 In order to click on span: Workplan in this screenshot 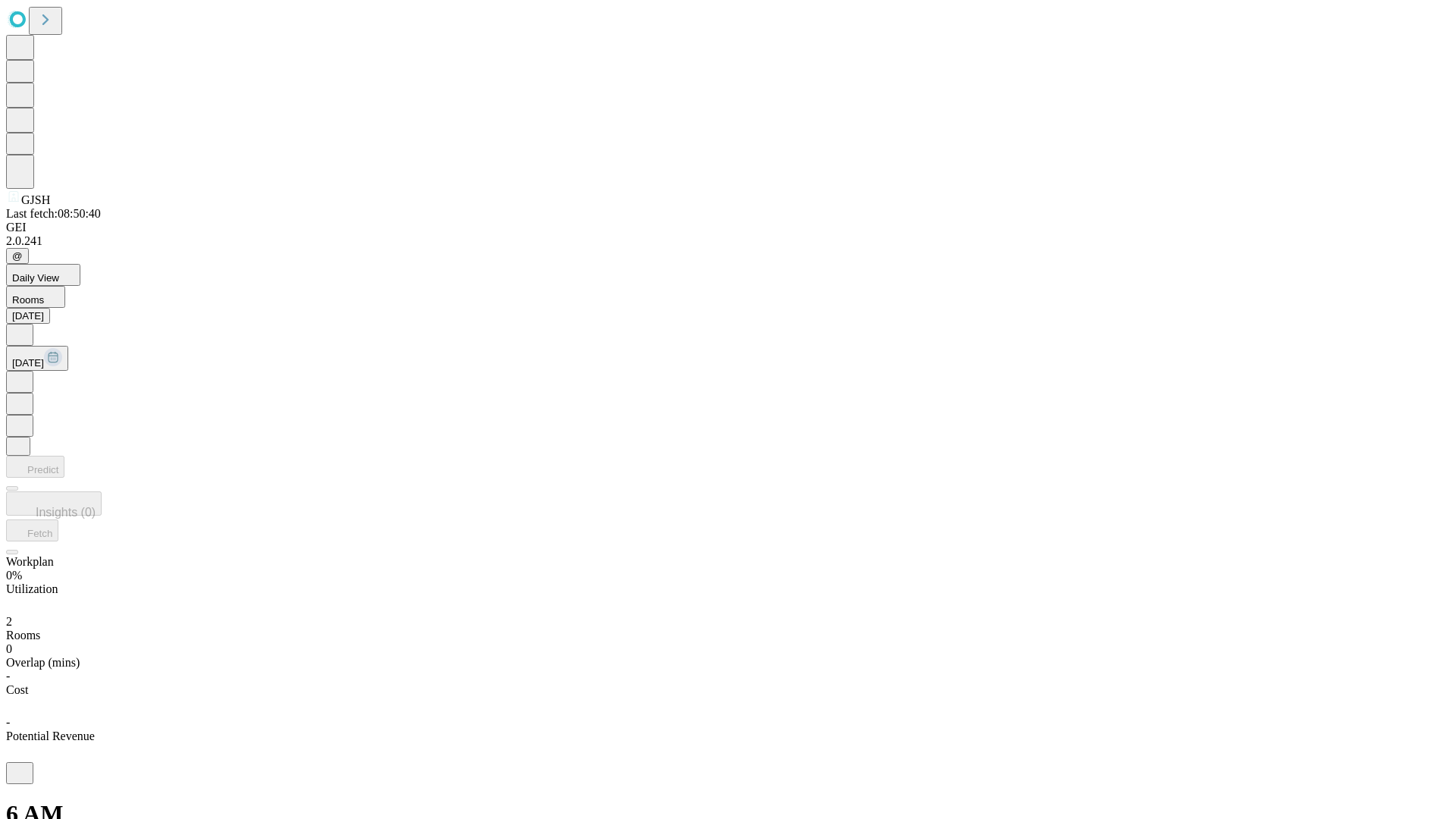, I will do `click(30, 561)`.